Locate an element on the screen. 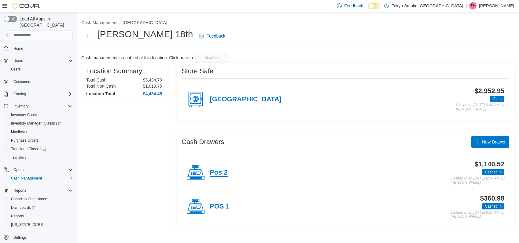 Image resolution: width=519 pixels, height=243 pixels. button: Settings is located at coordinates (38, 237).